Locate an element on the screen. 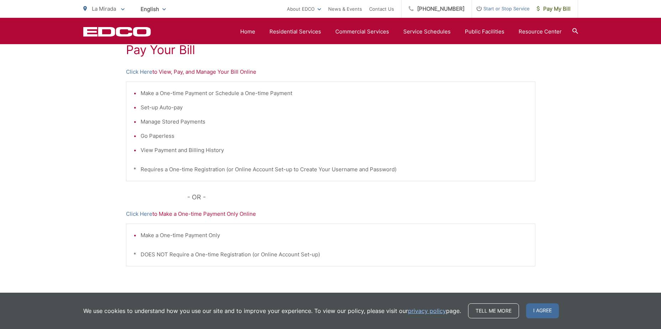  li: Go Paperless is located at coordinates (334, 136).